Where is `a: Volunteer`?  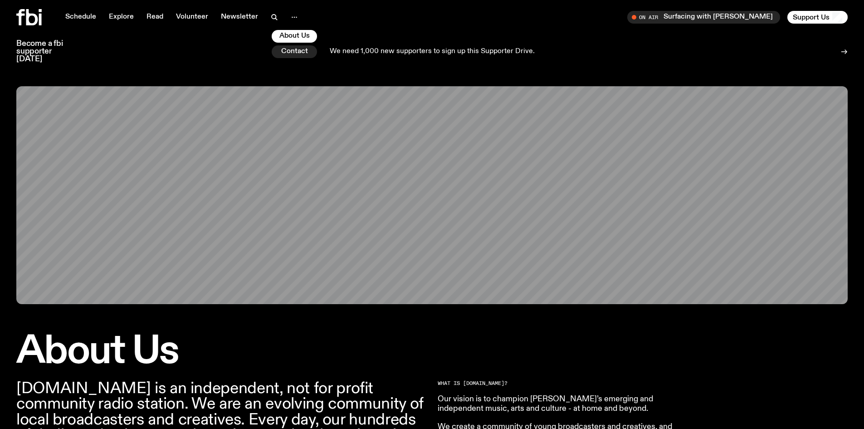 a: Volunteer is located at coordinates (192, 17).